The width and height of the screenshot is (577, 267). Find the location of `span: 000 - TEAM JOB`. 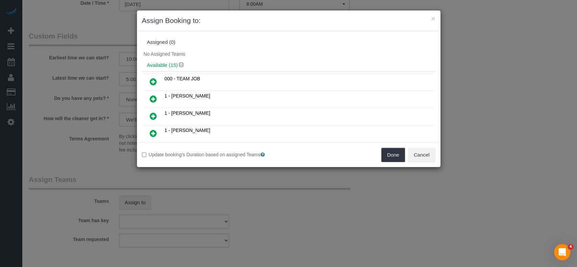

span: 000 - TEAM JOB is located at coordinates (183, 79).